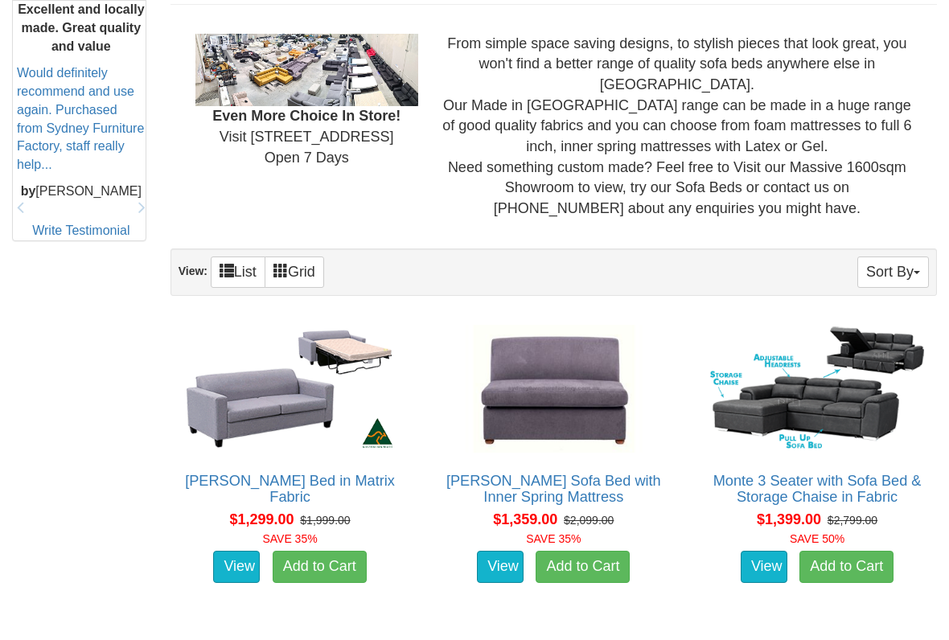  What do you see at coordinates (325, 521) in the screenshot?
I see `del: $1,999.00` at bounding box center [325, 521].